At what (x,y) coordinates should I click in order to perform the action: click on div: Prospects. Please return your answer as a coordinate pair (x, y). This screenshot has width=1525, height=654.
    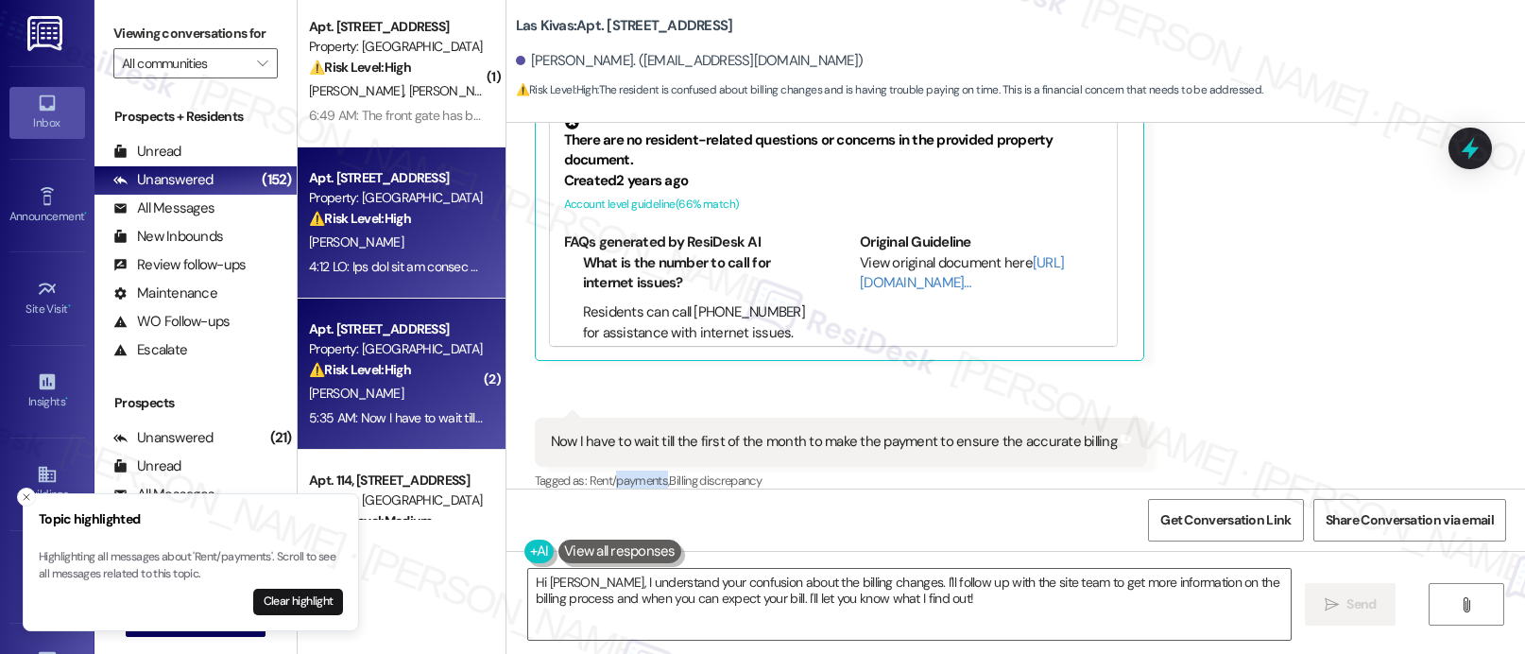
    Looking at the image, I should click on (196, 402).